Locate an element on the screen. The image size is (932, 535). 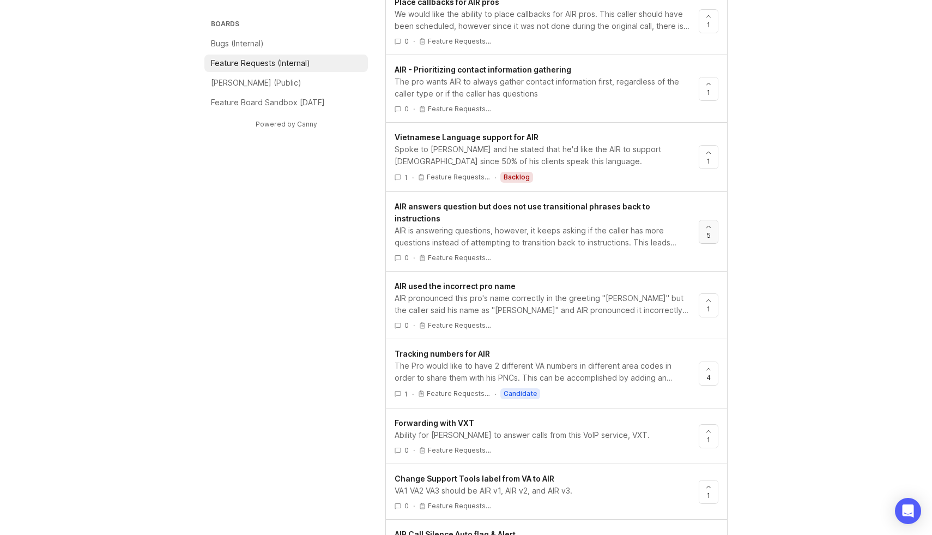
span: Vietnamese Language support for AIR is located at coordinates (467, 137).